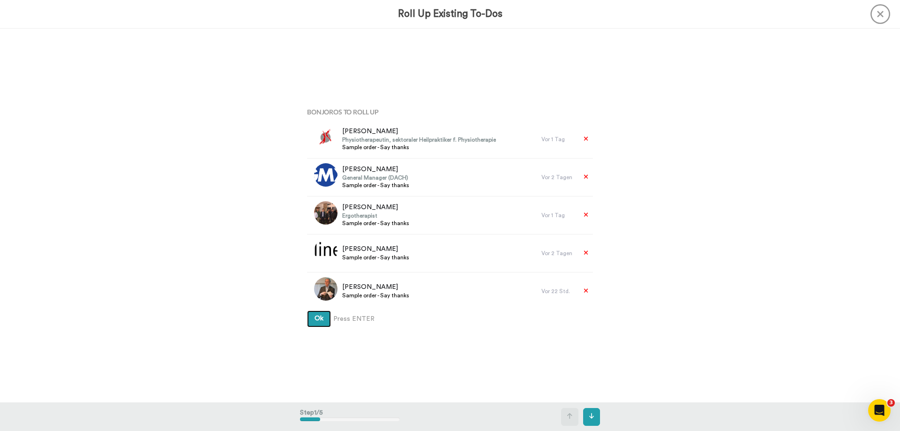  Describe the element at coordinates (450, 112) in the screenshot. I see `h4: Bonjoros To Roll Up` at that location.